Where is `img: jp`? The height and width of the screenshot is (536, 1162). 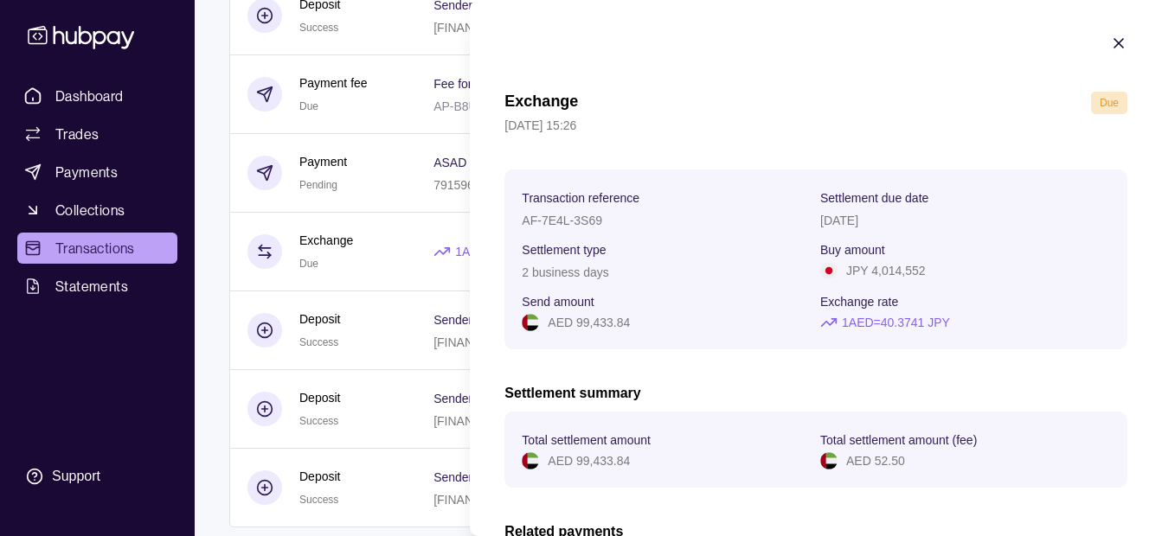 img: jp is located at coordinates (829, 271).